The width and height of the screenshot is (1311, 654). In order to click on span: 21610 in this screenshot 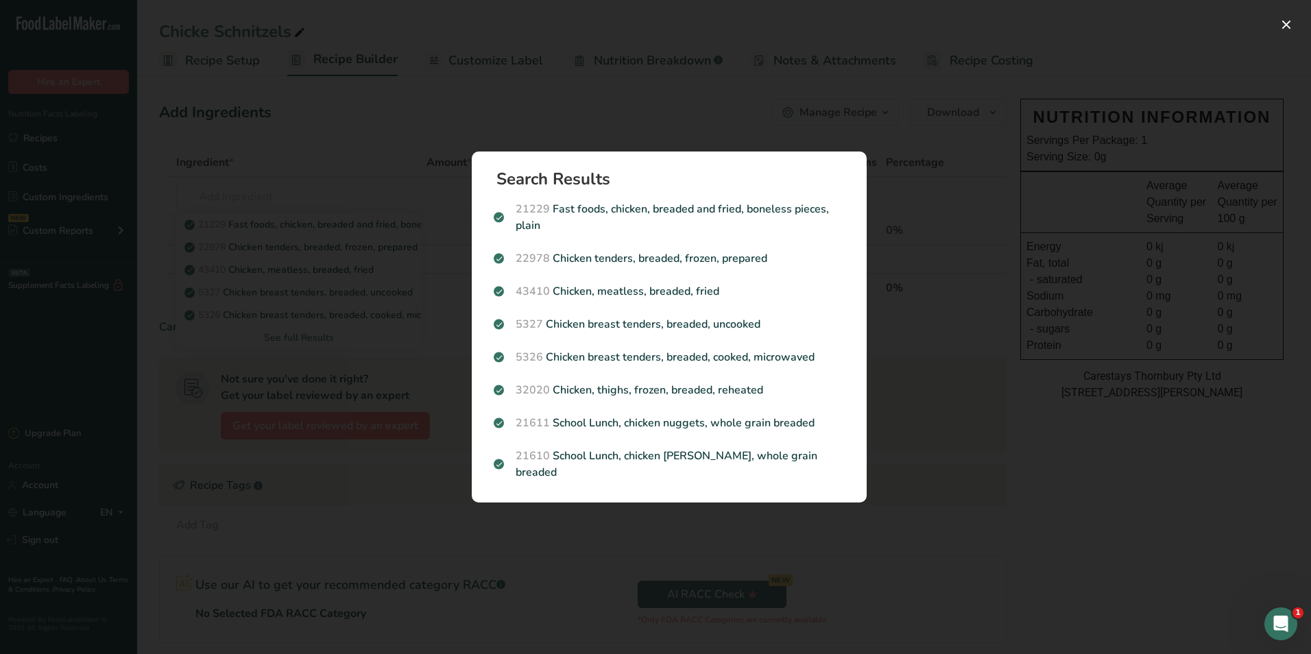, I will do `click(533, 456)`.